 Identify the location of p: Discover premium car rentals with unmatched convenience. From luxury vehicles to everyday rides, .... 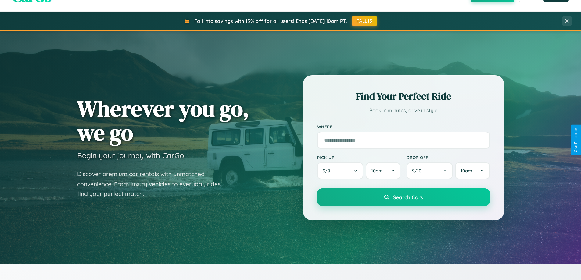
(153, 184).